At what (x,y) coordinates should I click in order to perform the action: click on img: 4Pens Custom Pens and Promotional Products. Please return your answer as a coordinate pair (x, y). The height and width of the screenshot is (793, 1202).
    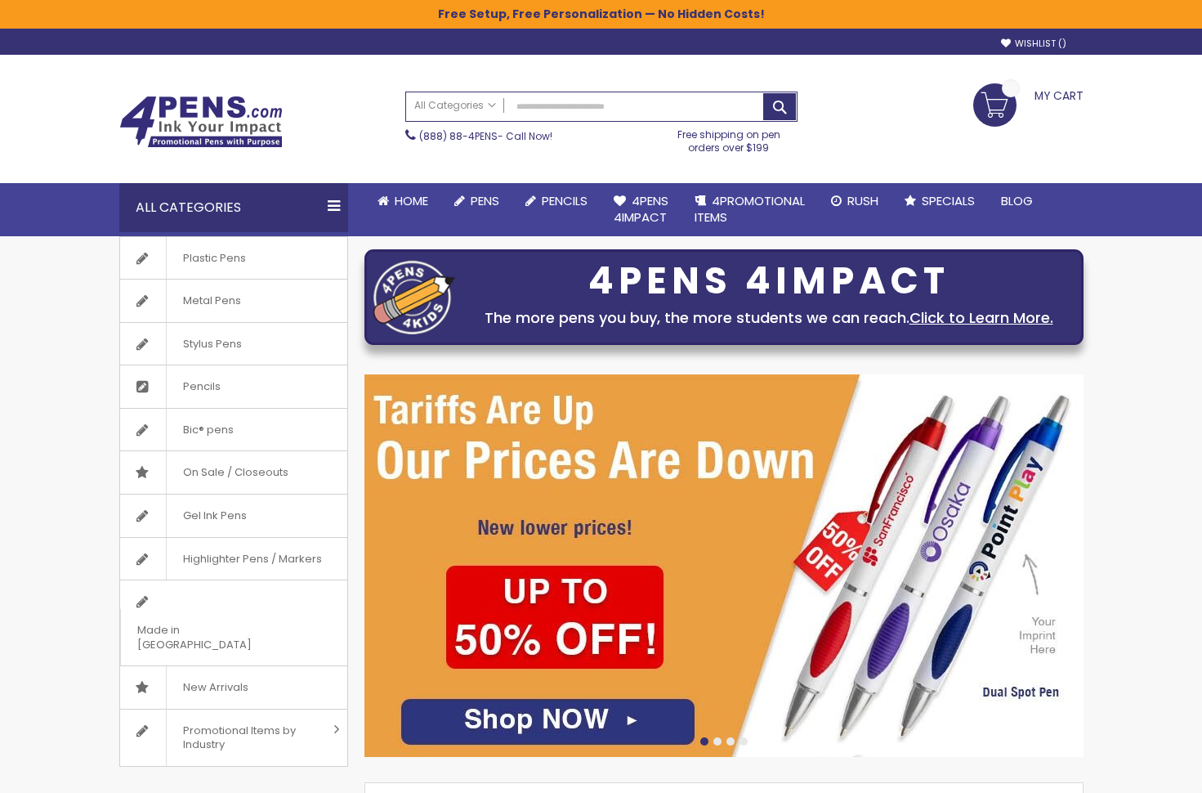
    Looking at the image, I should click on (201, 122).